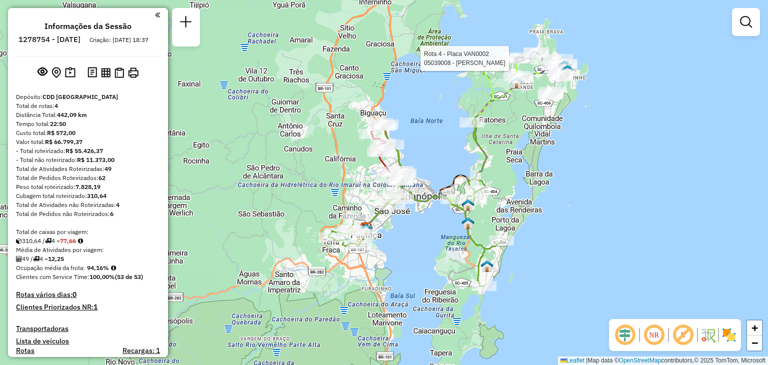  Describe the element at coordinates (88, 259) in the screenshot. I see `div: 49 / 4 =` at that location.